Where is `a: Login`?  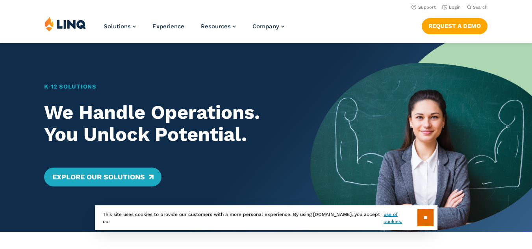
a: Login is located at coordinates (451, 7).